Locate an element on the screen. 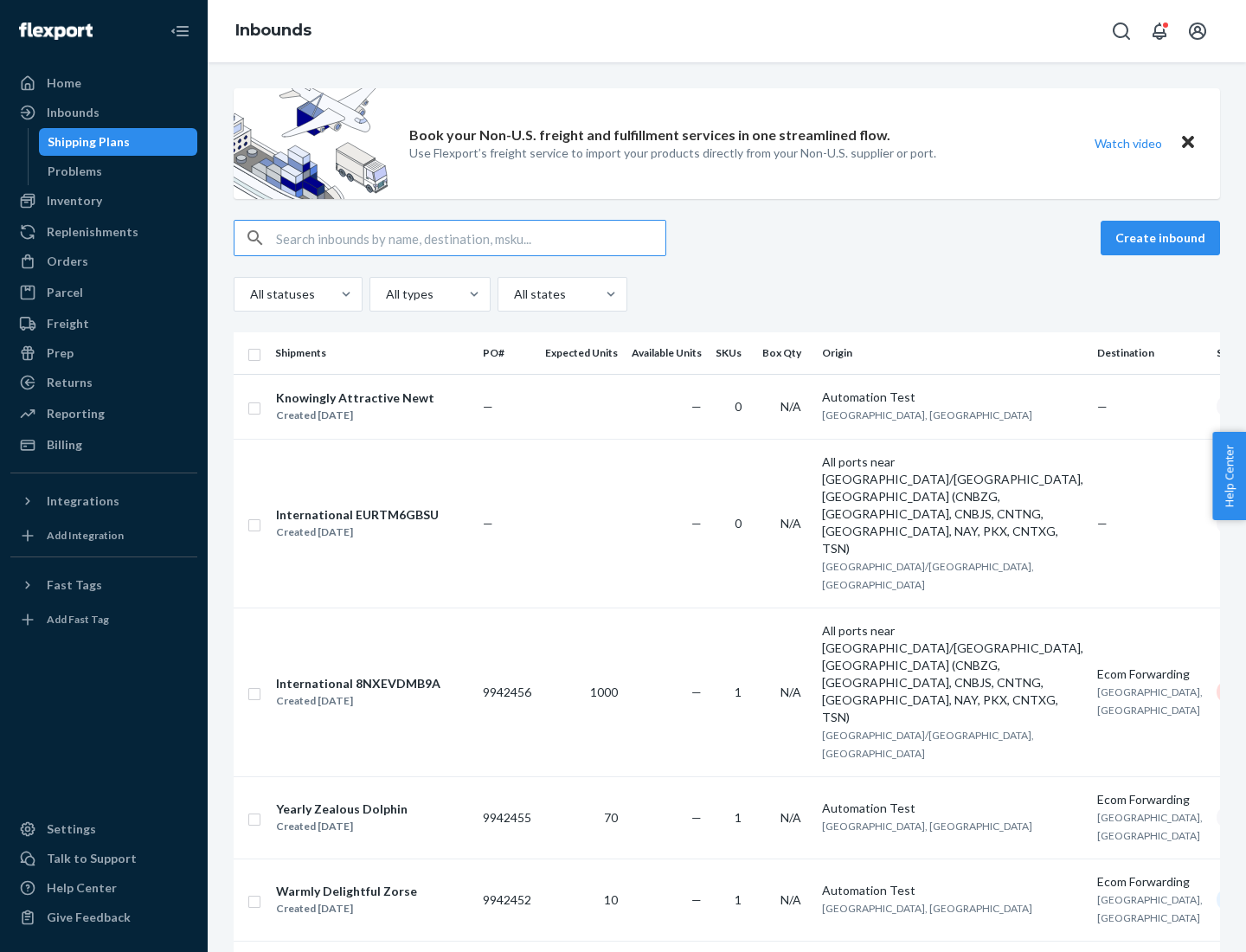  a: Help Center is located at coordinates (104, 888).